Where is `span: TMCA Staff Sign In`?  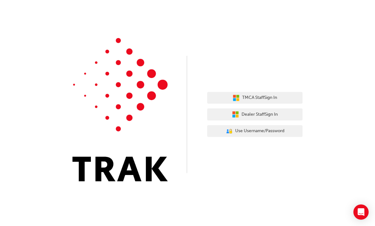
span: TMCA Staff Sign In is located at coordinates (259, 98).